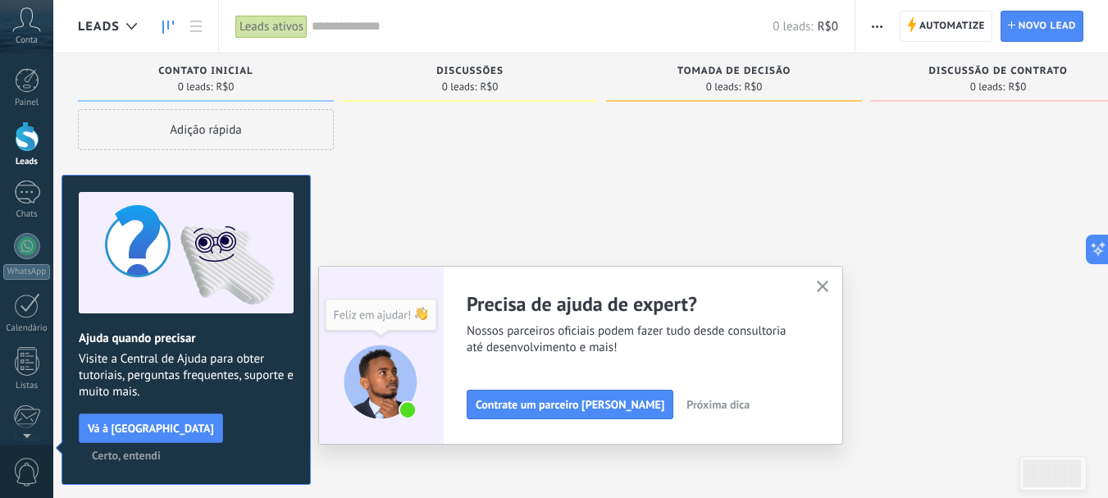 The width and height of the screenshot is (1108, 498). Describe the element at coordinates (168, 26) in the screenshot. I see `a: Leads` at that location.